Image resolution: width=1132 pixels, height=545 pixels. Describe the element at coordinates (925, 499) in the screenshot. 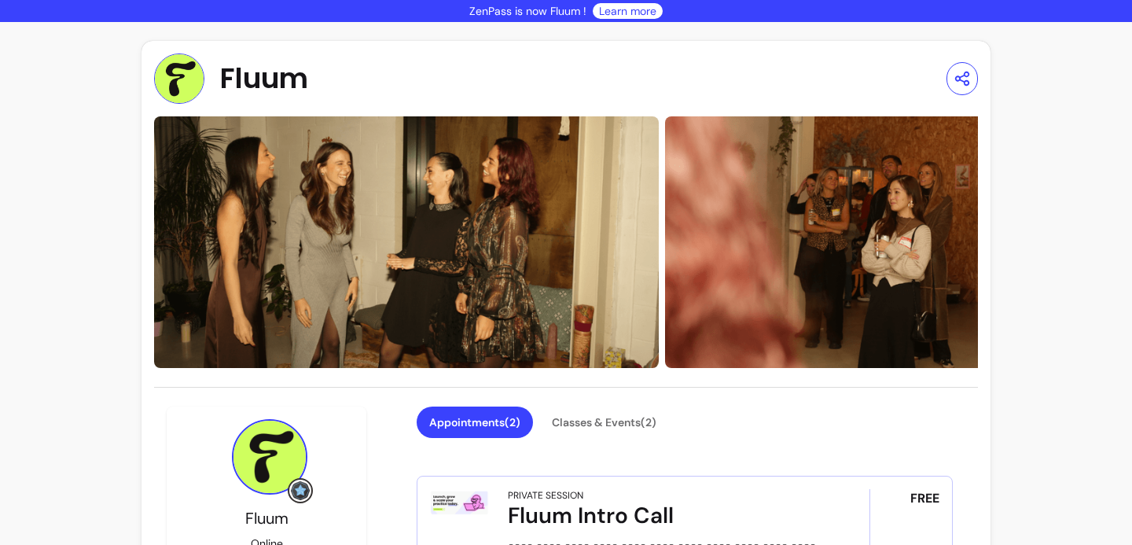

I see `span: FREE` at that location.